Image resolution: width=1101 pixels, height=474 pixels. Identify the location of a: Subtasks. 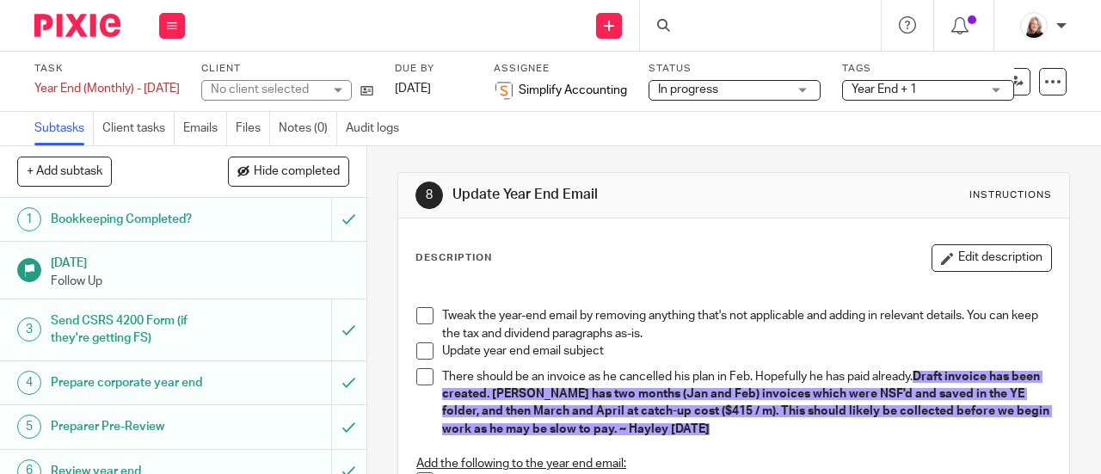
(64, 128).